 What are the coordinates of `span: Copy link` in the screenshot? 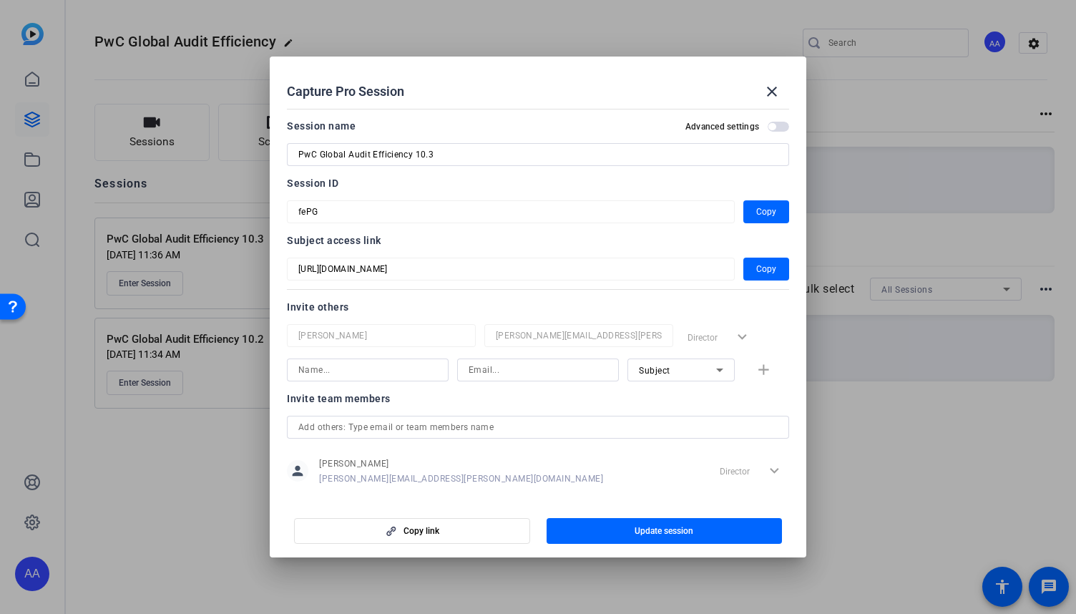 It's located at (421, 531).